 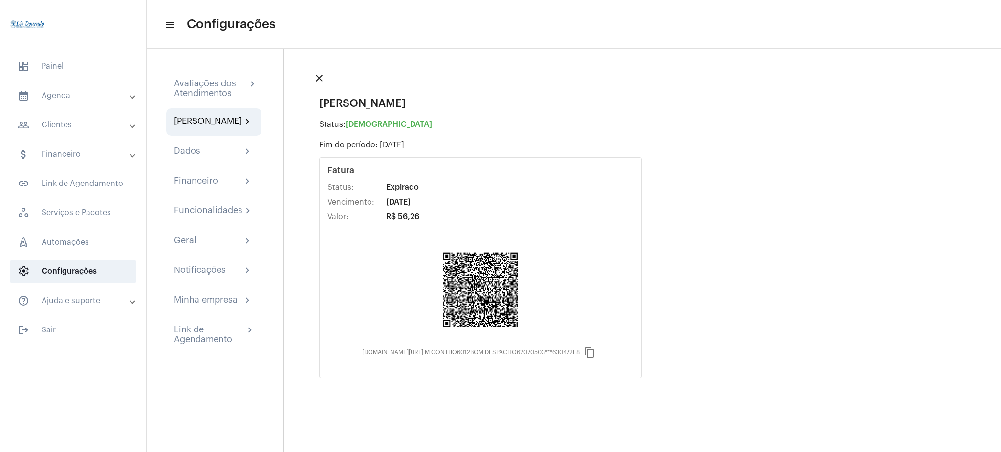 I want to click on mat-panel-title: Clientes, so click(x=74, y=125).